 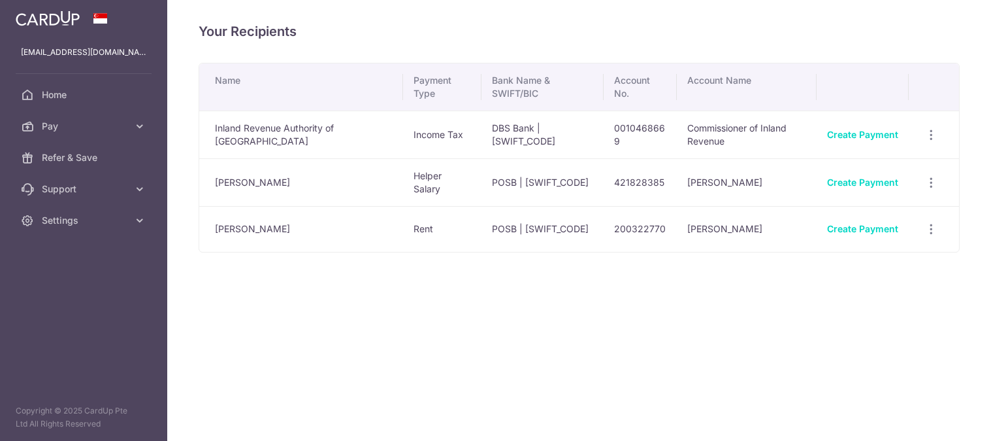 I want to click on td: Rent, so click(x=442, y=229).